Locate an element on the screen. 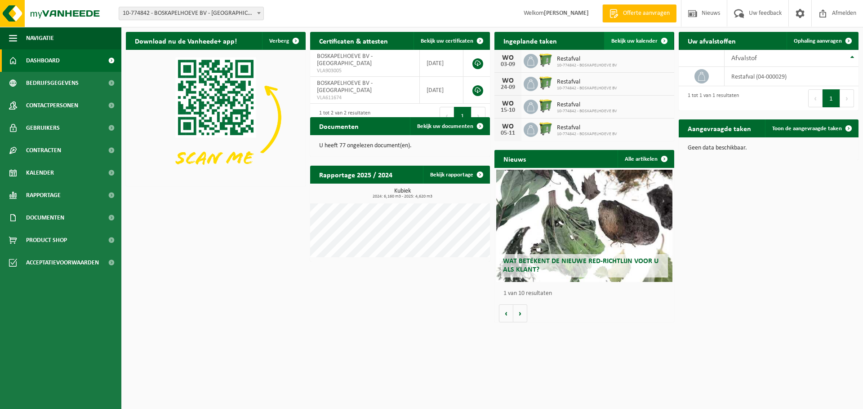 The height and width of the screenshot is (409, 863). a: Bekijk uw kalender is located at coordinates (638, 41).